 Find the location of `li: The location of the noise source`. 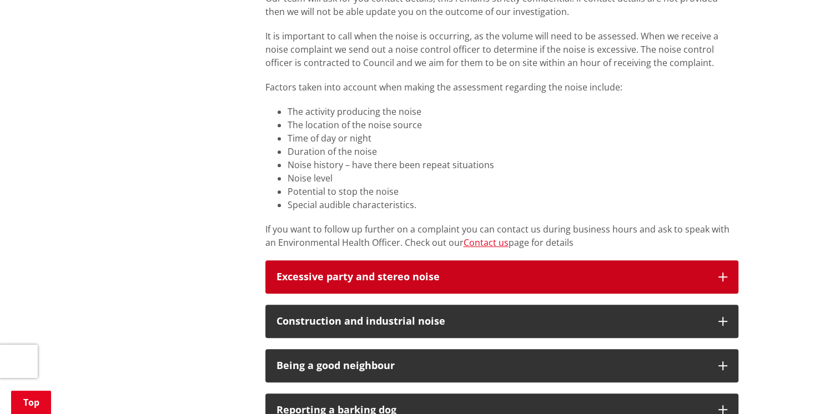

li: The location of the noise source is located at coordinates (513, 125).